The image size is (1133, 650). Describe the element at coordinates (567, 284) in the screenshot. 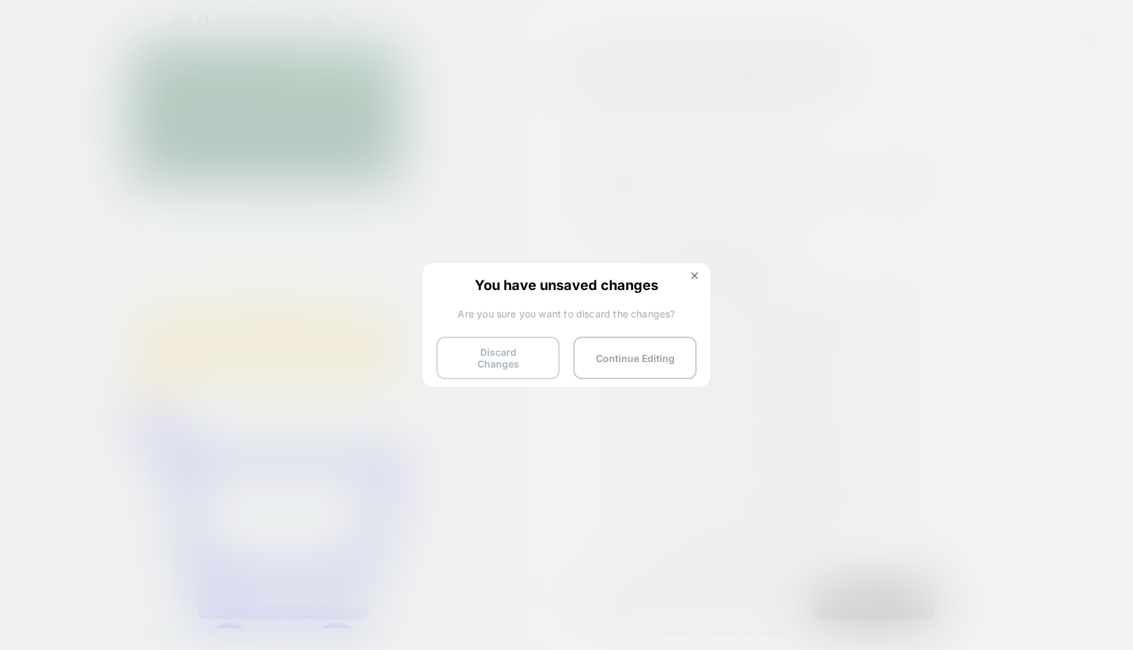

I see `span: You have unsaved changes` at that location.